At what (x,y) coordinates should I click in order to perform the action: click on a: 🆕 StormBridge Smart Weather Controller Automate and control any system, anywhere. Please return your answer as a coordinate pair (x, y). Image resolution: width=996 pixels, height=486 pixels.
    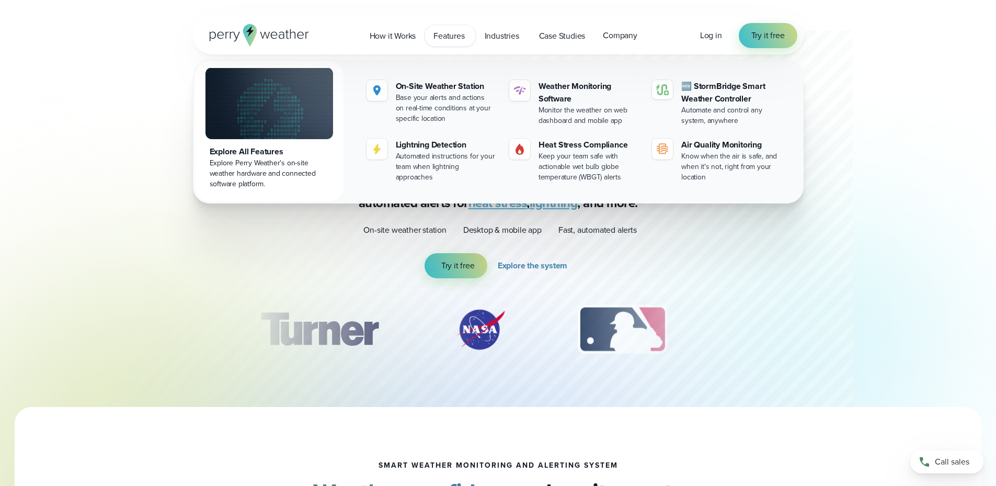
    Looking at the image, I should click on (717, 103).